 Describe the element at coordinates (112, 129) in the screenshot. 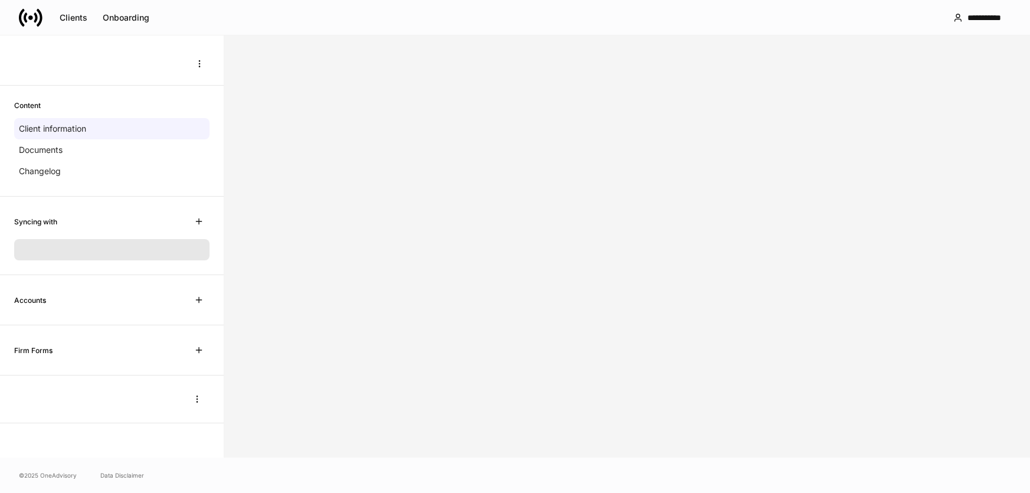

I see `a: Client information` at that location.